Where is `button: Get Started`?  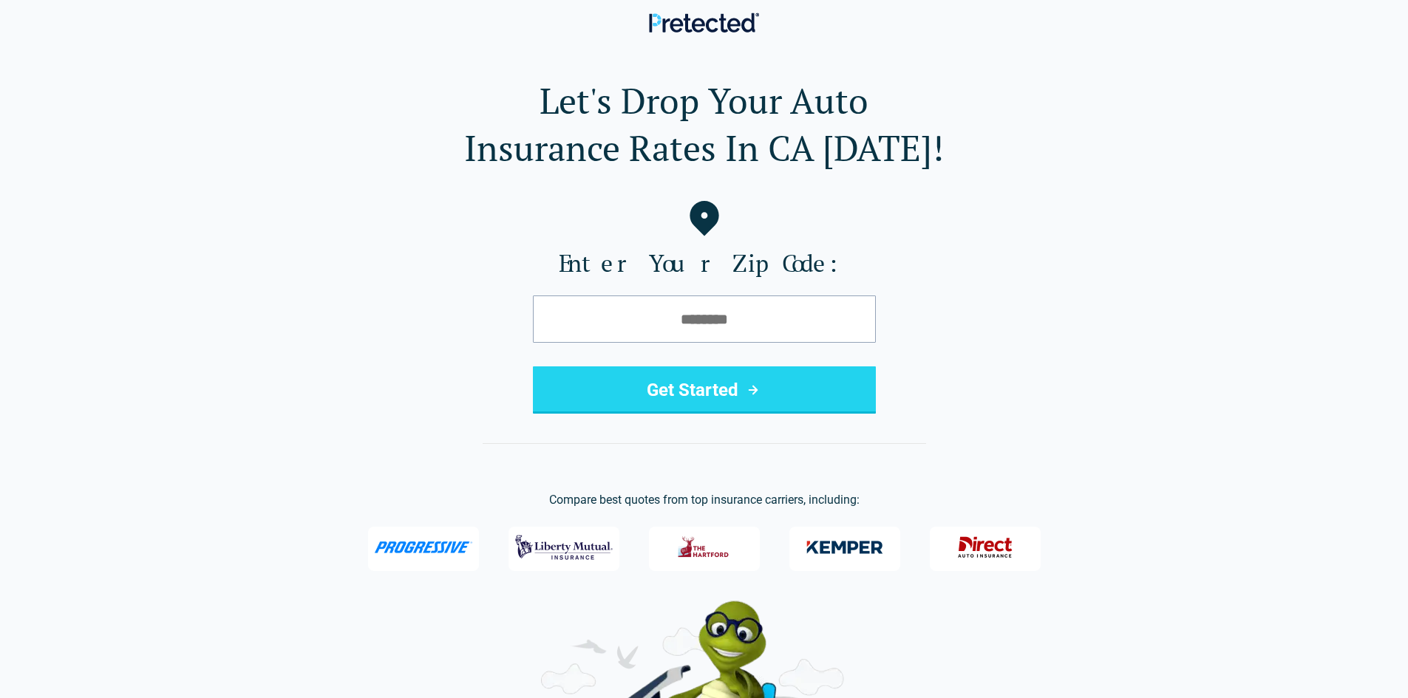 button: Get Started is located at coordinates (704, 390).